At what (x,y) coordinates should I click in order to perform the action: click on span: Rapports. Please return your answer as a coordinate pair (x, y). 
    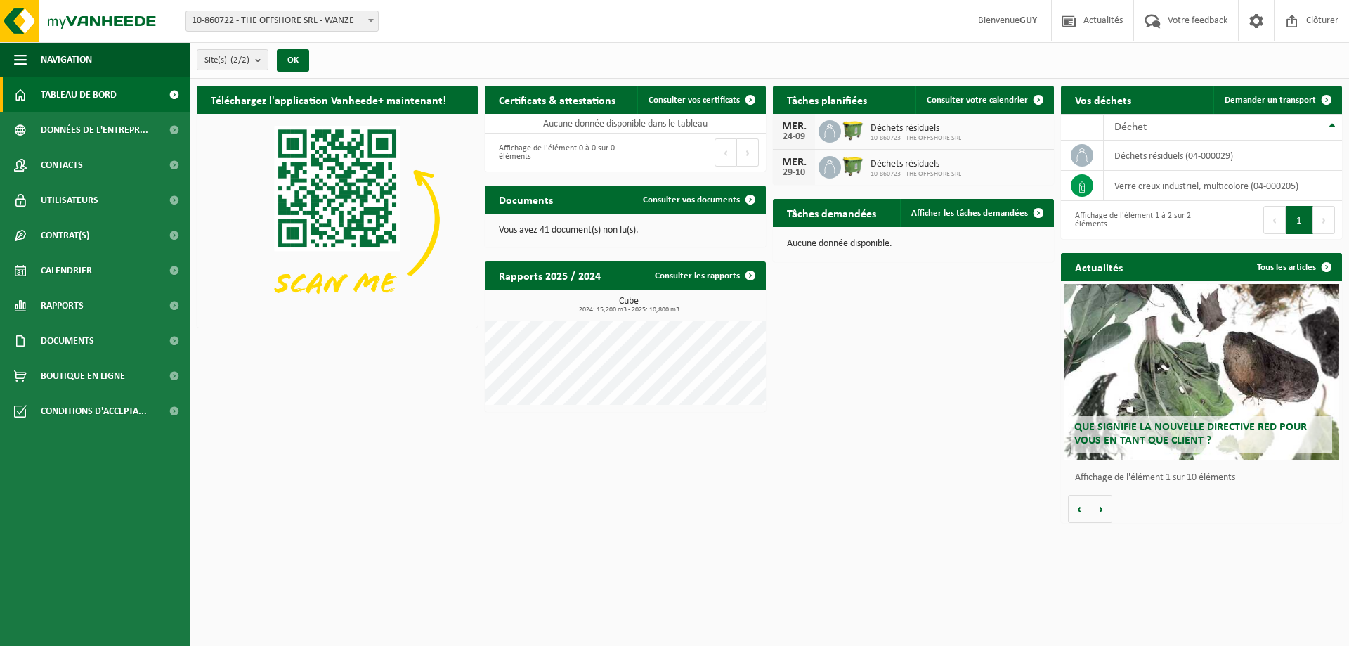
    Looking at the image, I should click on (62, 306).